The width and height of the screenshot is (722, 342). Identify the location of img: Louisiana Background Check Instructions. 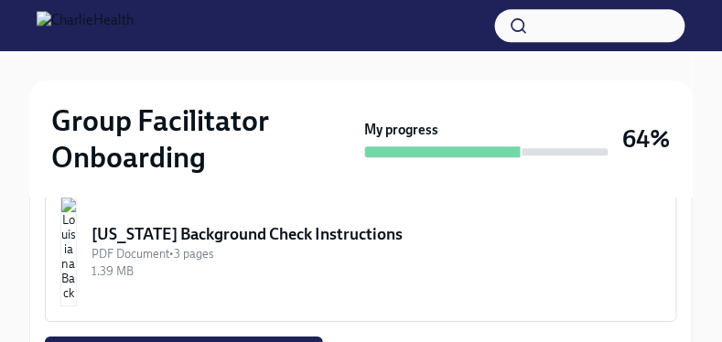
(69, 252).